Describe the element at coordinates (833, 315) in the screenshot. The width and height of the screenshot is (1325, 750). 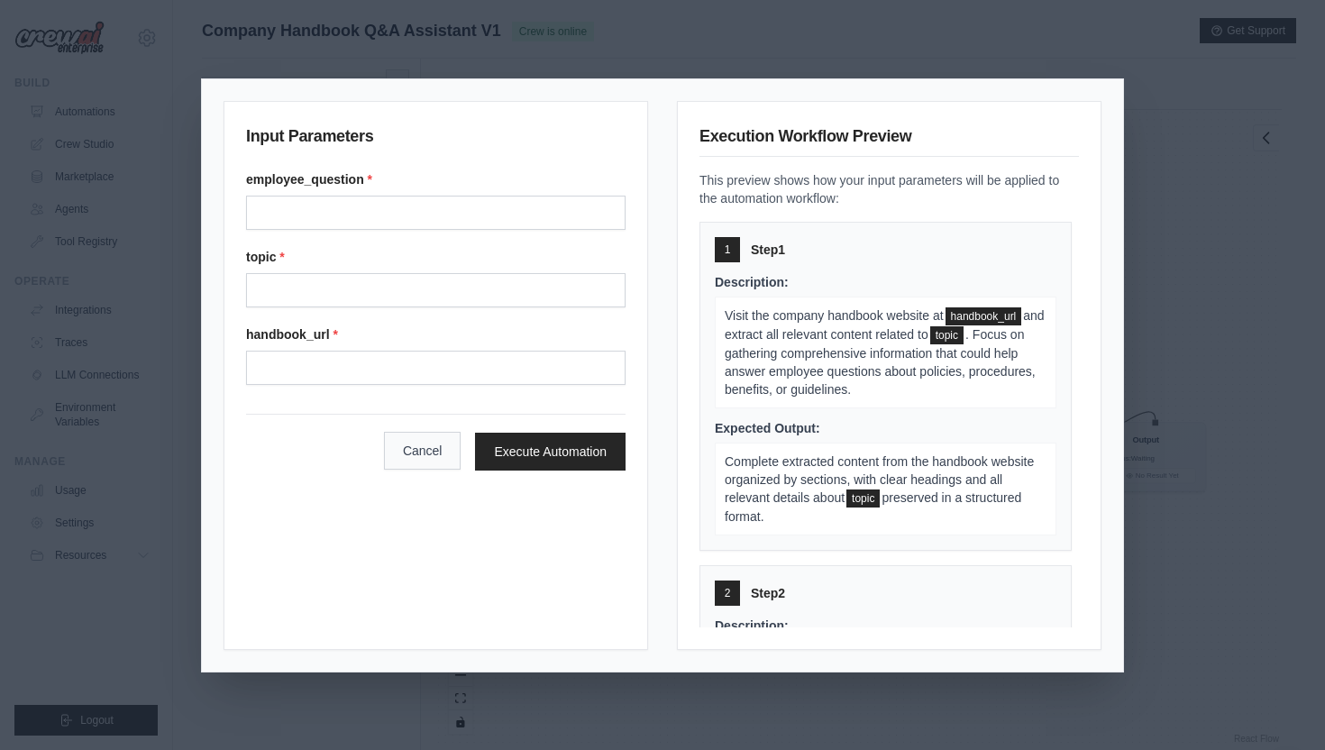
I see `span: Visit the company handbook website at` at that location.